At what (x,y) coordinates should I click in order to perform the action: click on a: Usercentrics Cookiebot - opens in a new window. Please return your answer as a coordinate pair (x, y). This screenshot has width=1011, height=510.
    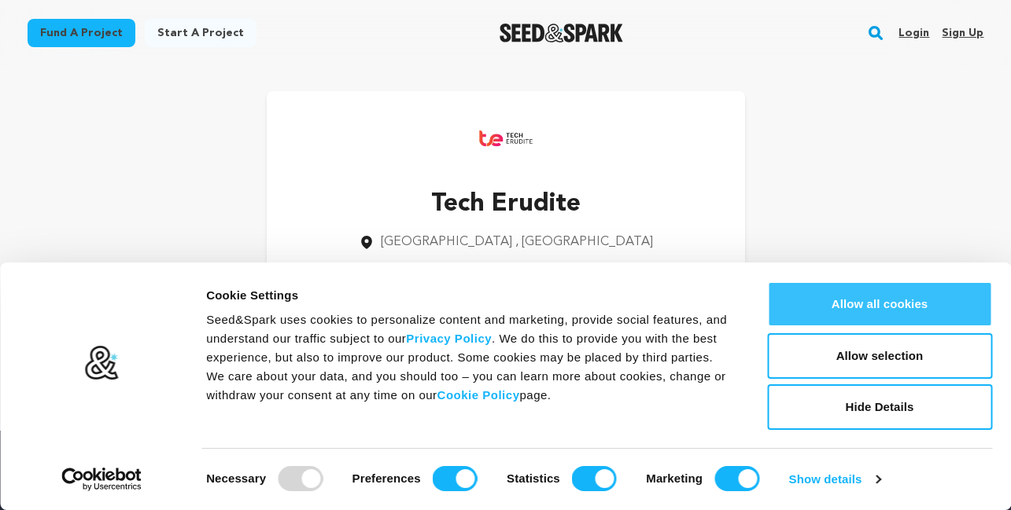
    Looking at the image, I should click on (101, 480).